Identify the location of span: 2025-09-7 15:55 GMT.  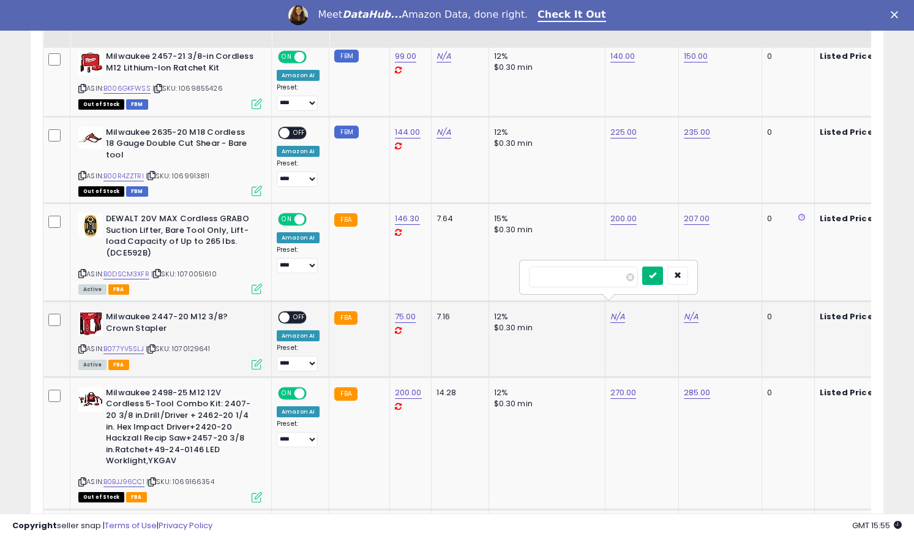
(877, 525).